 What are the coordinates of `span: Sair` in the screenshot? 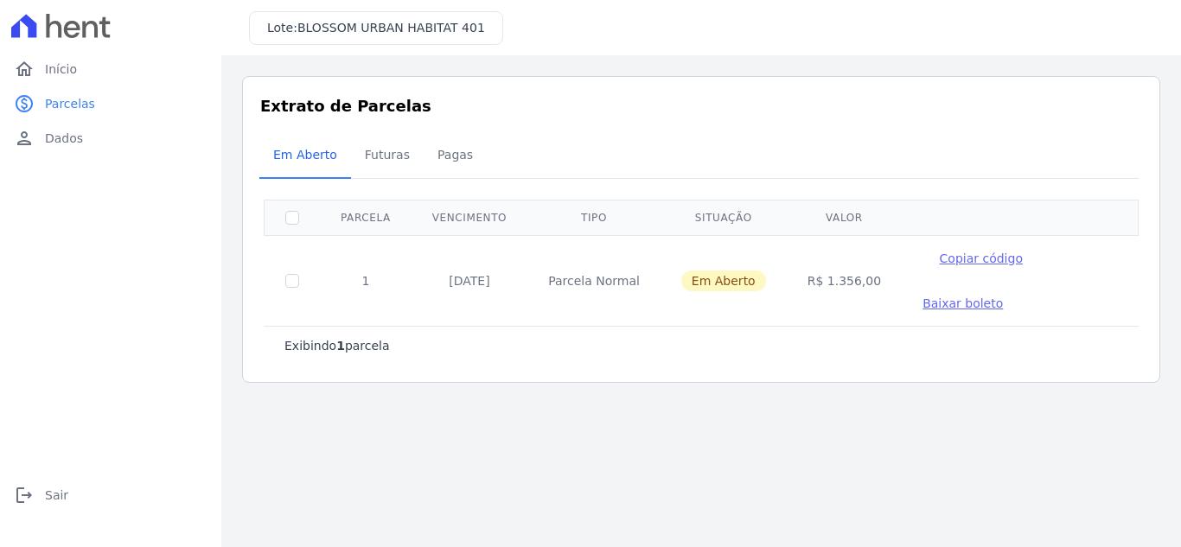 It's located at (56, 496).